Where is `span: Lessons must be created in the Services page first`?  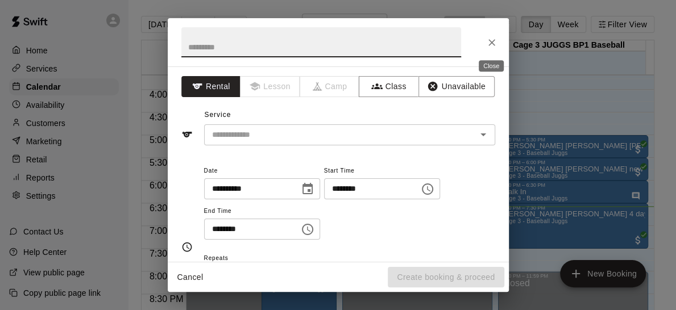 span: Lessons must be created in the Services page first is located at coordinates (270, 86).